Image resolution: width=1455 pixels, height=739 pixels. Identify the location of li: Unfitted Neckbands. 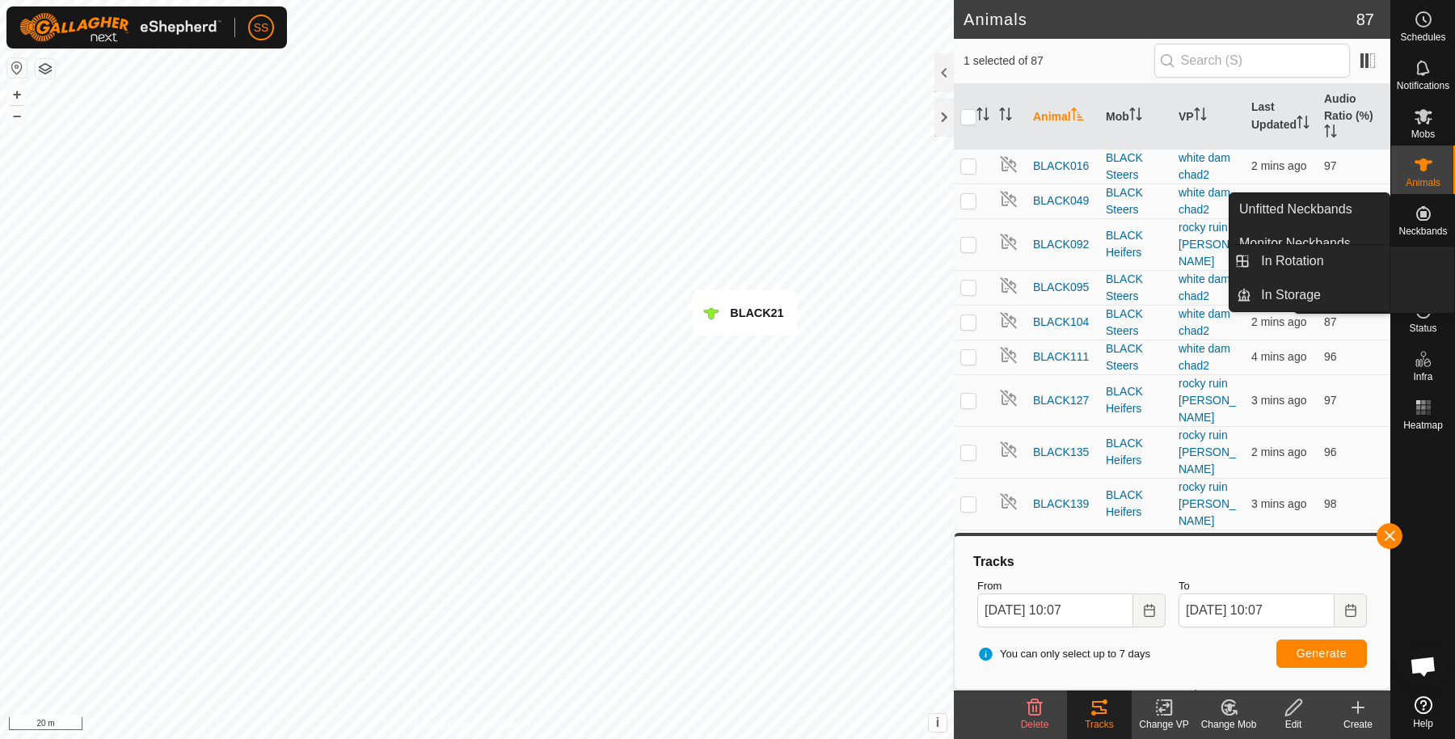
(1310, 209).